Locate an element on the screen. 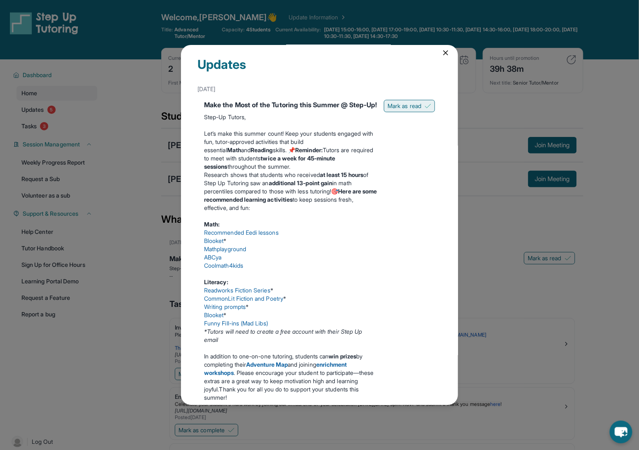 This screenshot has width=639, height=450. span: Mark as read is located at coordinates (405, 106).